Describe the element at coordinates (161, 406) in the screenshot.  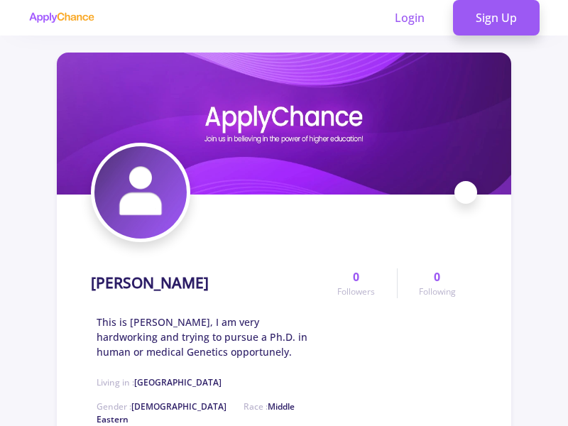
I see `span: Gender :` at that location.